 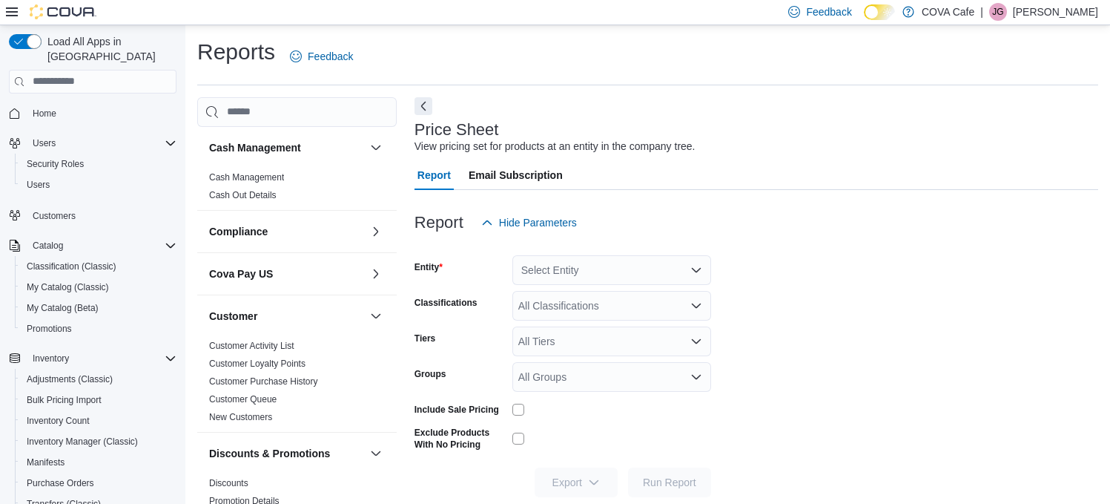 I want to click on a: Customers, so click(x=54, y=216).